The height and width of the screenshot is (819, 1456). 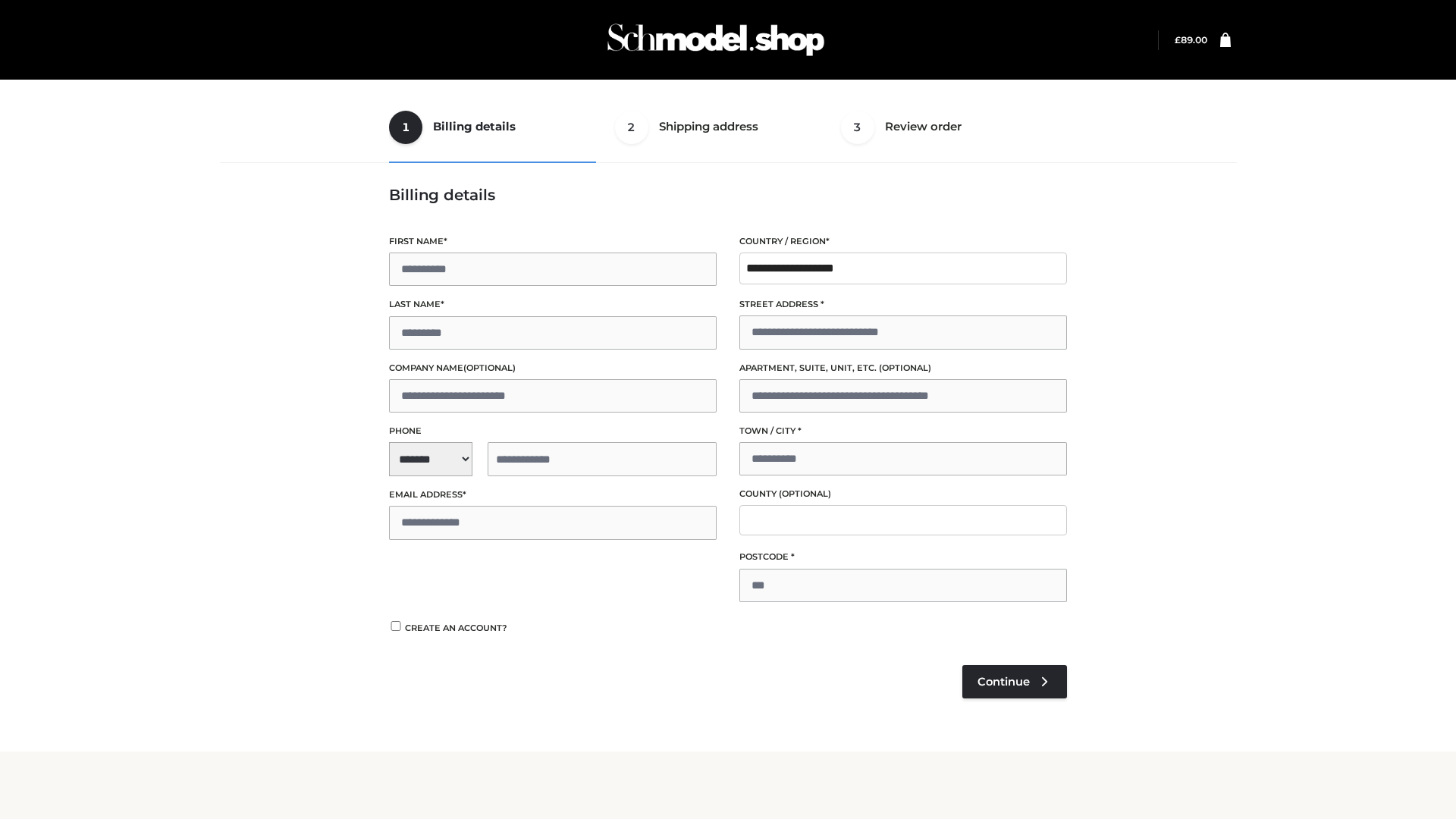 I want to click on span: Continue, so click(x=1003, y=682).